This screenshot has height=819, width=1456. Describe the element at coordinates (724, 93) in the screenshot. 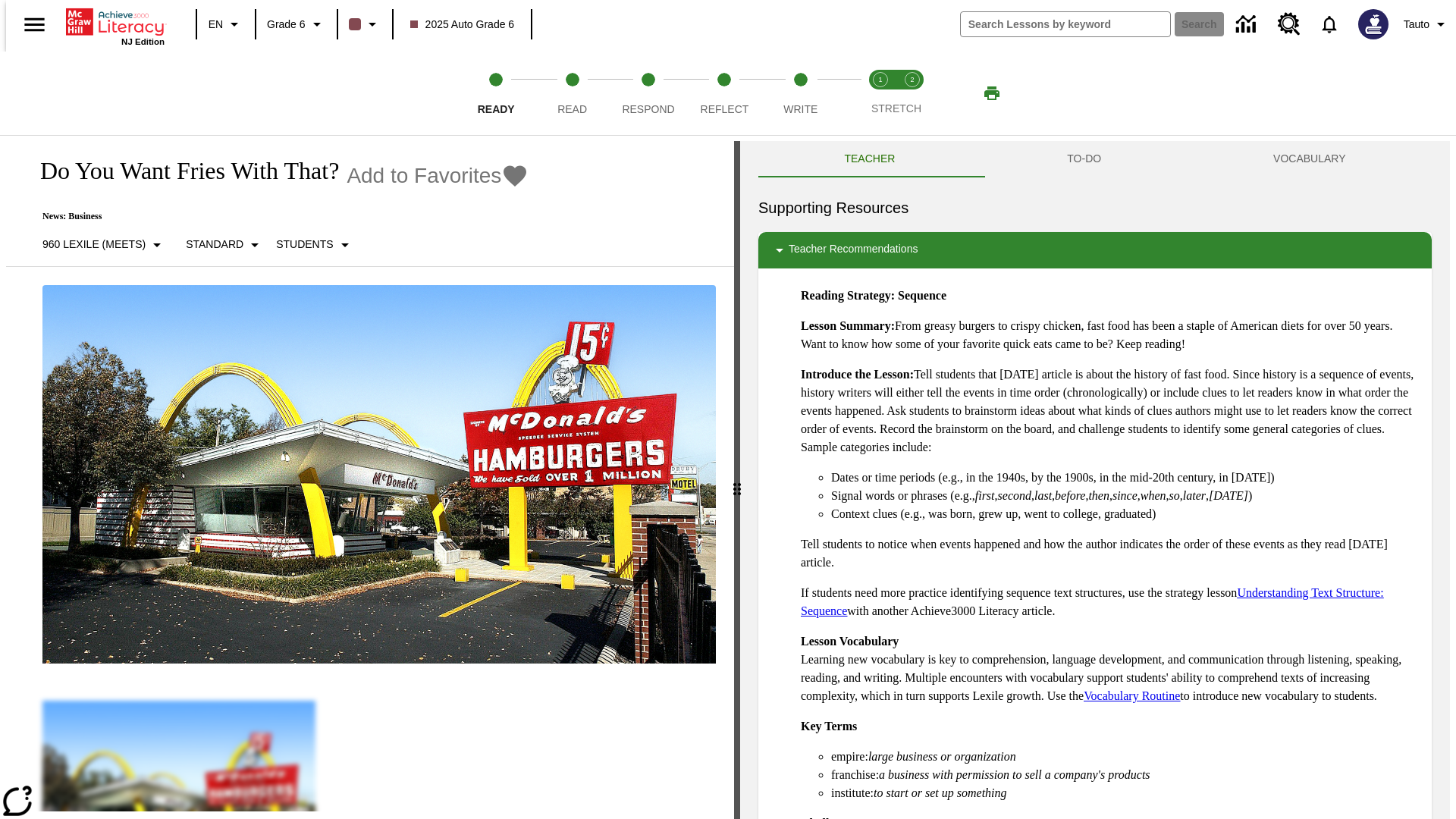

I see `button: Reflect step 4 of 5` at that location.